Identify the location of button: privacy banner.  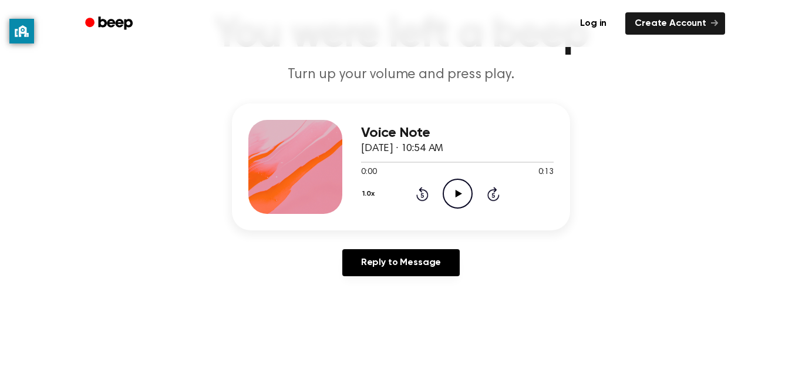
(22, 31).